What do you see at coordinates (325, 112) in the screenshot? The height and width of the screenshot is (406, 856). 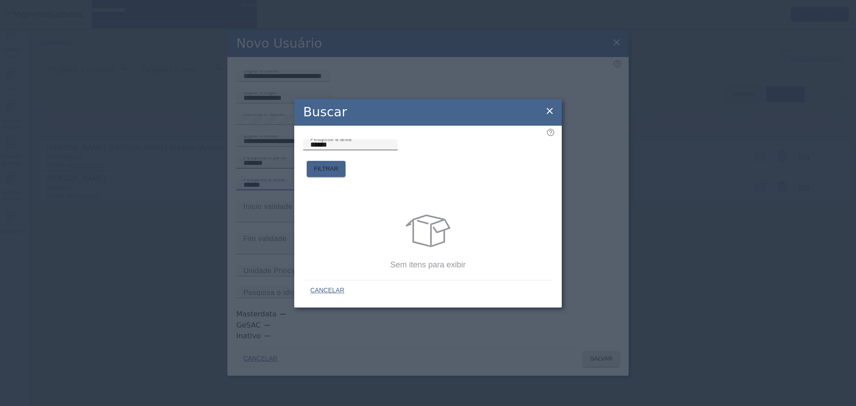 I see `h2: Buscar` at bounding box center [325, 112].